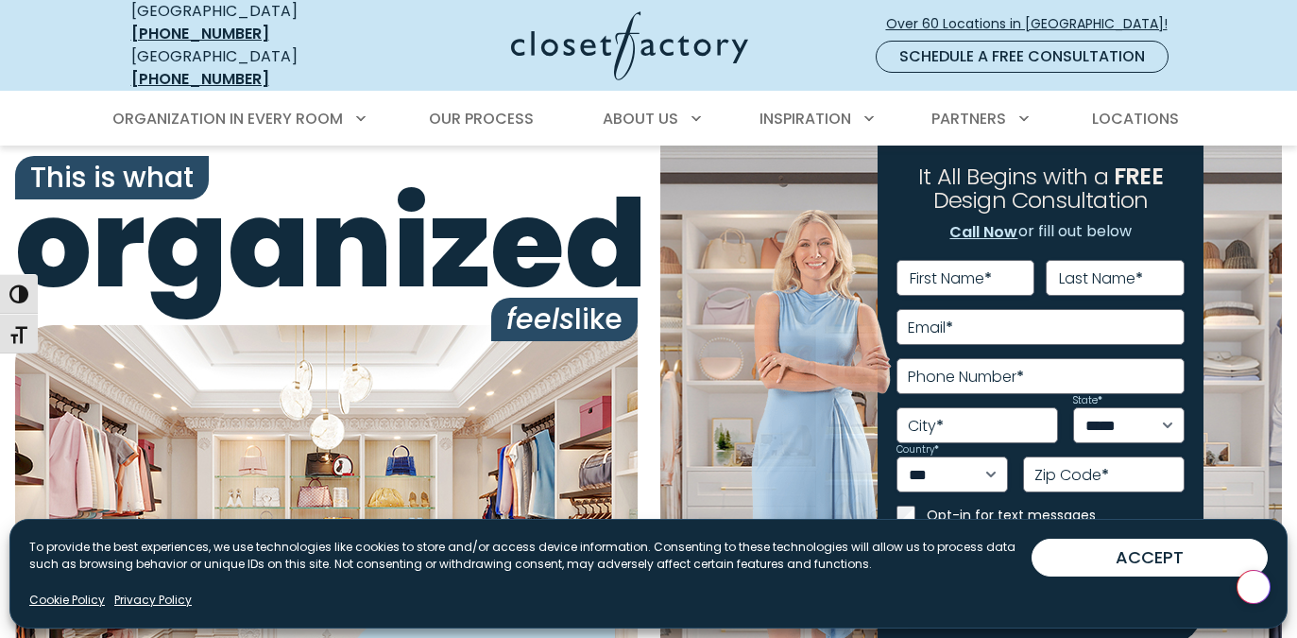 The image size is (1297, 638). I want to click on a: Schedule a Free Consultation, so click(1022, 57).